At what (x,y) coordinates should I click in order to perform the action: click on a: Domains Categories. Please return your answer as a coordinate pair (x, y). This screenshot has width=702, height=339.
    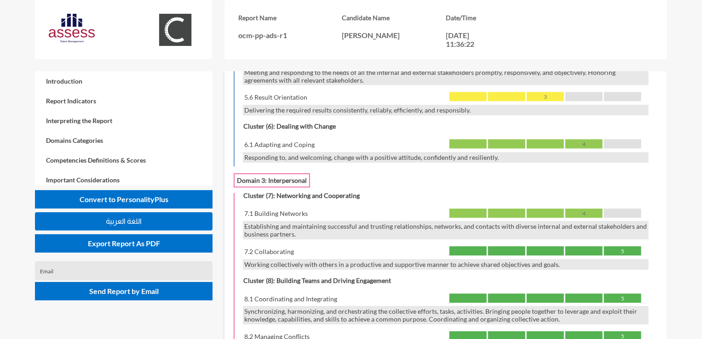
    Looking at the image, I should click on (124, 140).